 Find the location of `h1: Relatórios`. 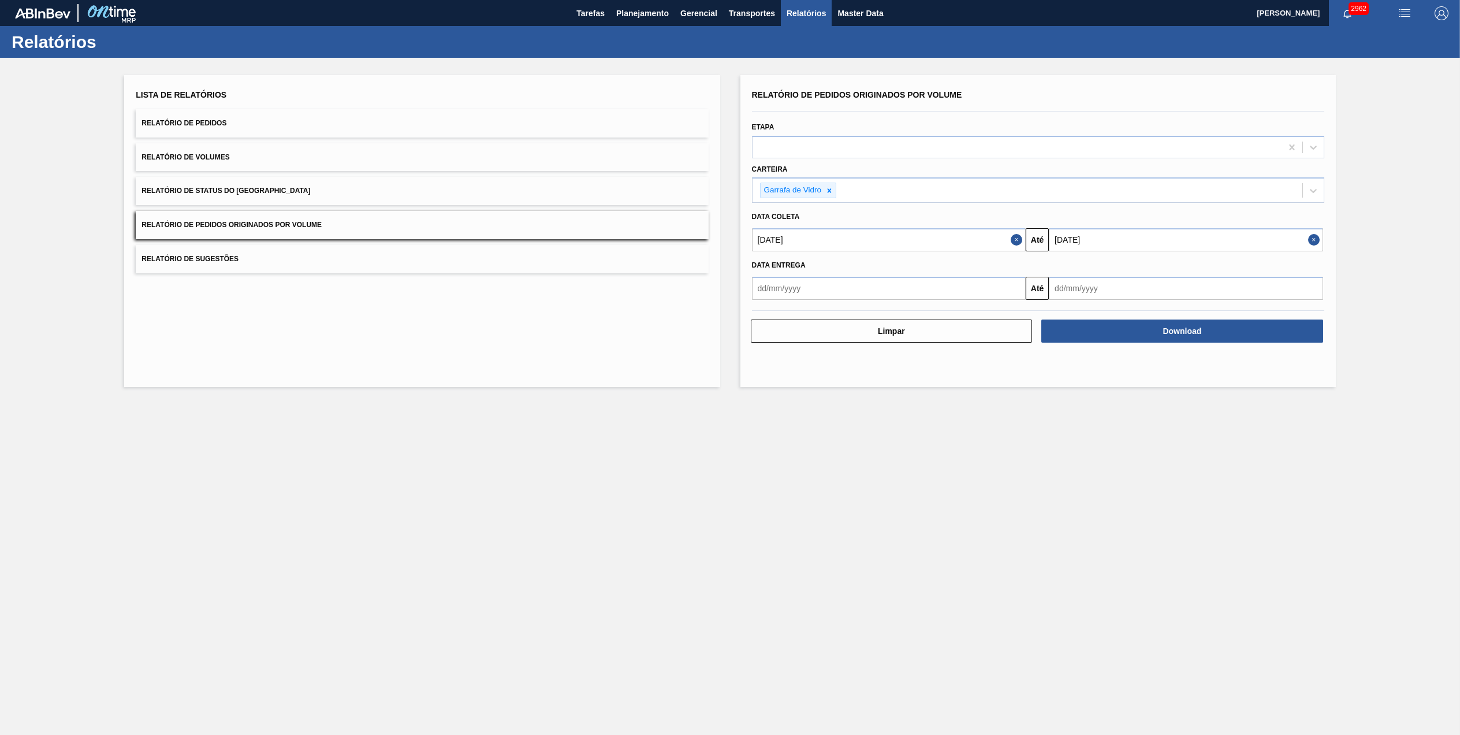

h1: Relatórios is located at coordinates (114, 42).